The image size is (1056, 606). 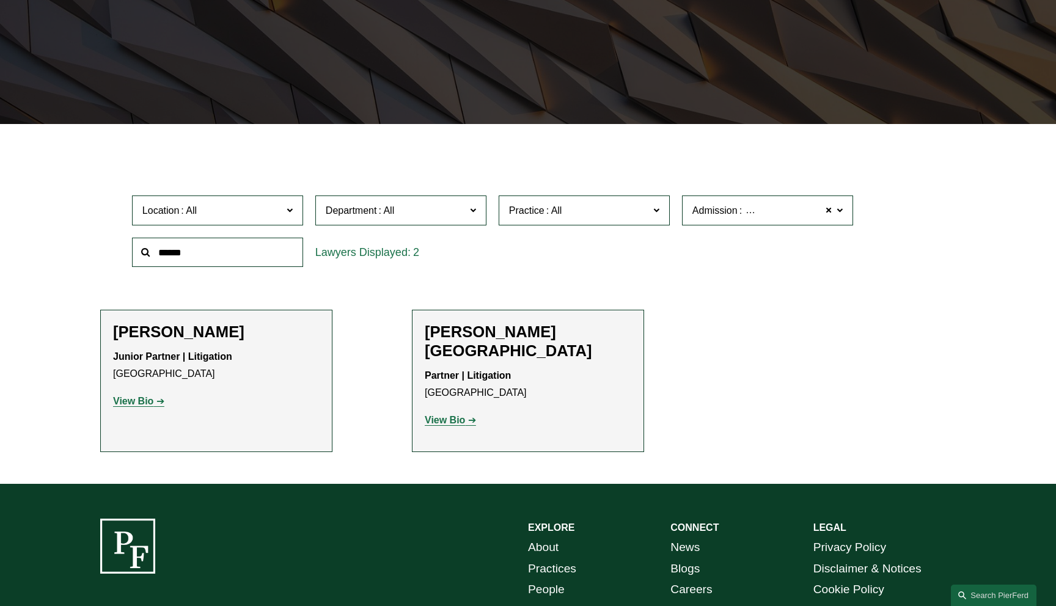 What do you see at coordinates (830, 527) in the screenshot?
I see `strong: LEGAL` at bounding box center [830, 527].